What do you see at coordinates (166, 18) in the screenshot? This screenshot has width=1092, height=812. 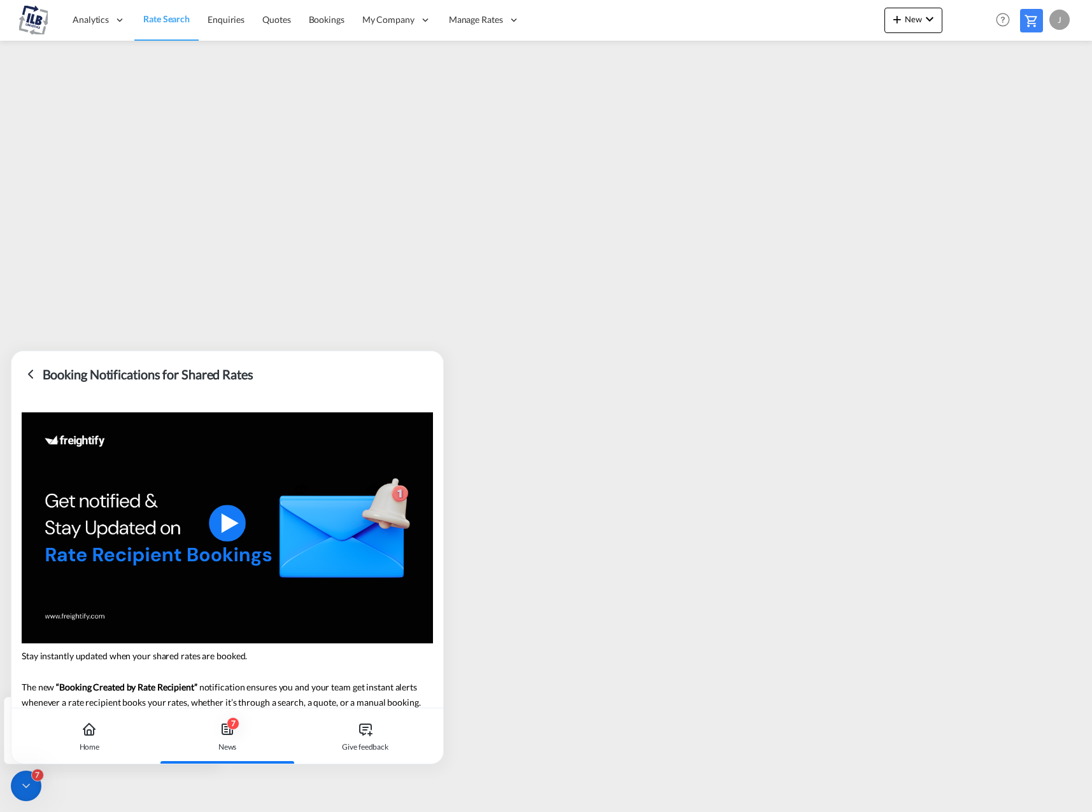 I see `span: Rate Search` at bounding box center [166, 18].